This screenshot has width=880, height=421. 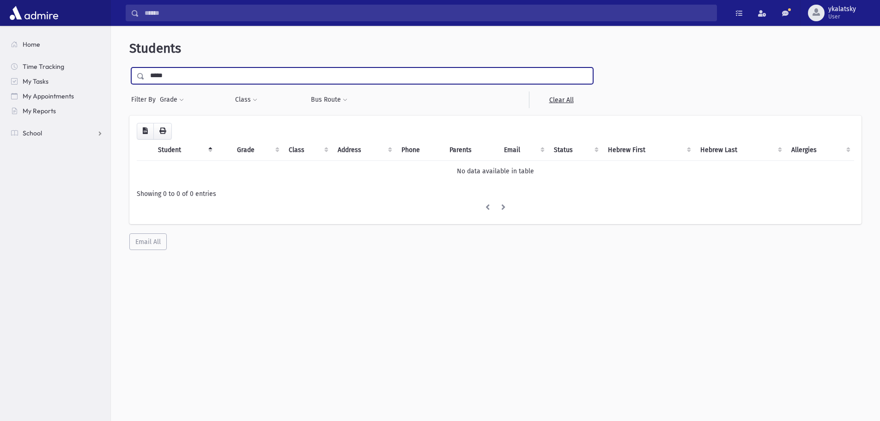 What do you see at coordinates (145, 131) in the screenshot?
I see `button: CSV` at bounding box center [145, 131].